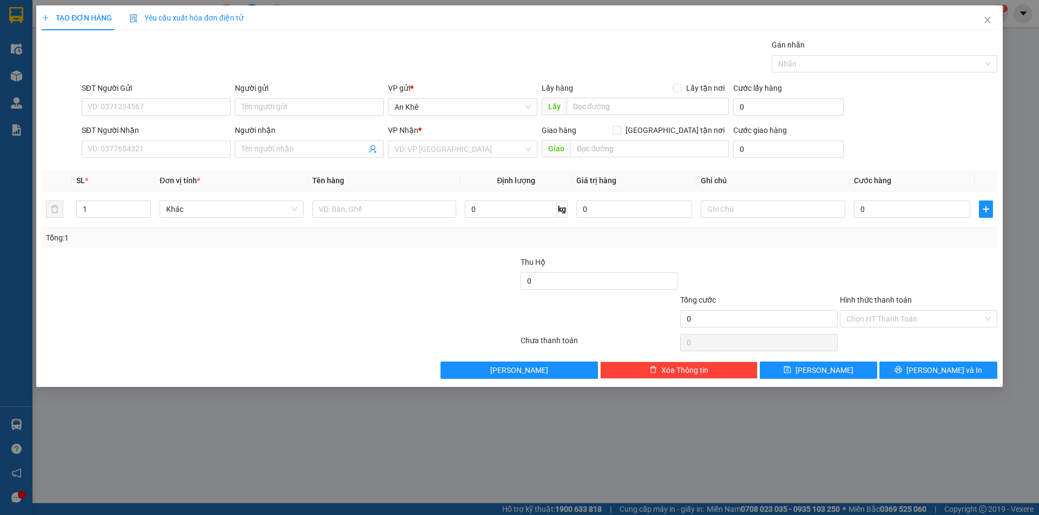 The width and height of the screenshot is (1039, 515). What do you see at coordinates (788, 107) in the screenshot?
I see `input: Cước lấy hàng` at bounding box center [788, 107].